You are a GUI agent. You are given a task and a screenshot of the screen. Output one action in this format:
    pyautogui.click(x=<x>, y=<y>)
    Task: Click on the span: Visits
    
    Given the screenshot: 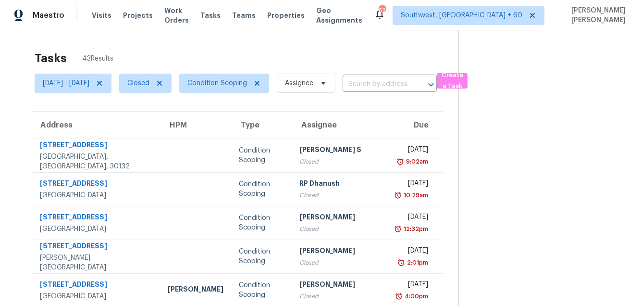 What is the action you would take?
    pyautogui.click(x=101, y=15)
    